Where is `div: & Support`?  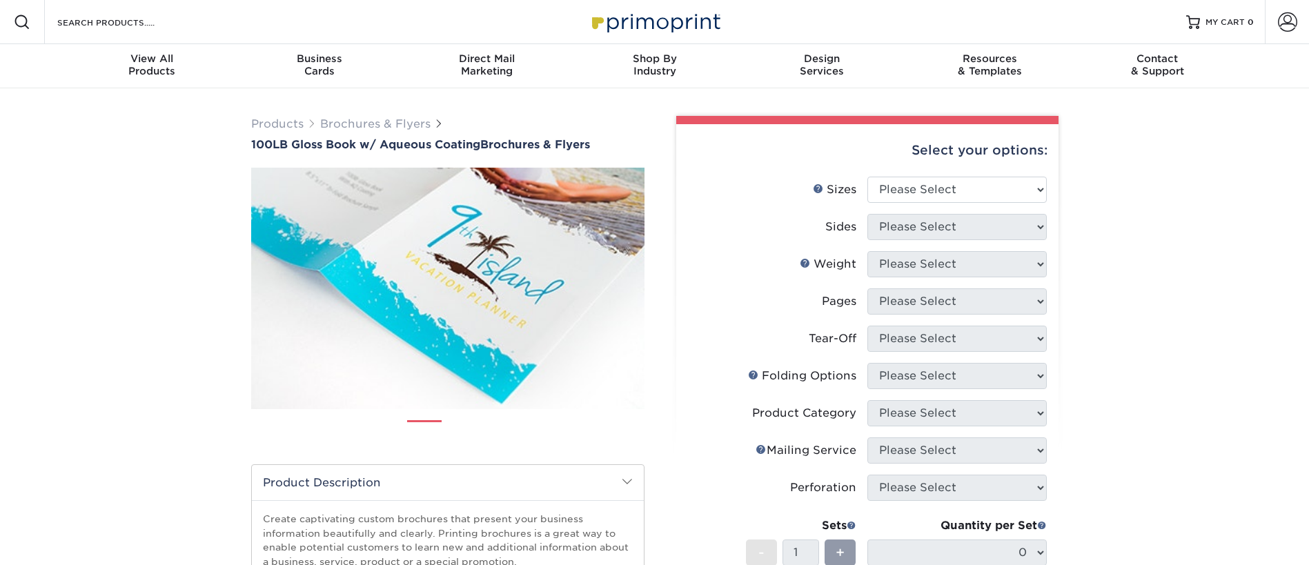
div: & Support is located at coordinates (1157, 65).